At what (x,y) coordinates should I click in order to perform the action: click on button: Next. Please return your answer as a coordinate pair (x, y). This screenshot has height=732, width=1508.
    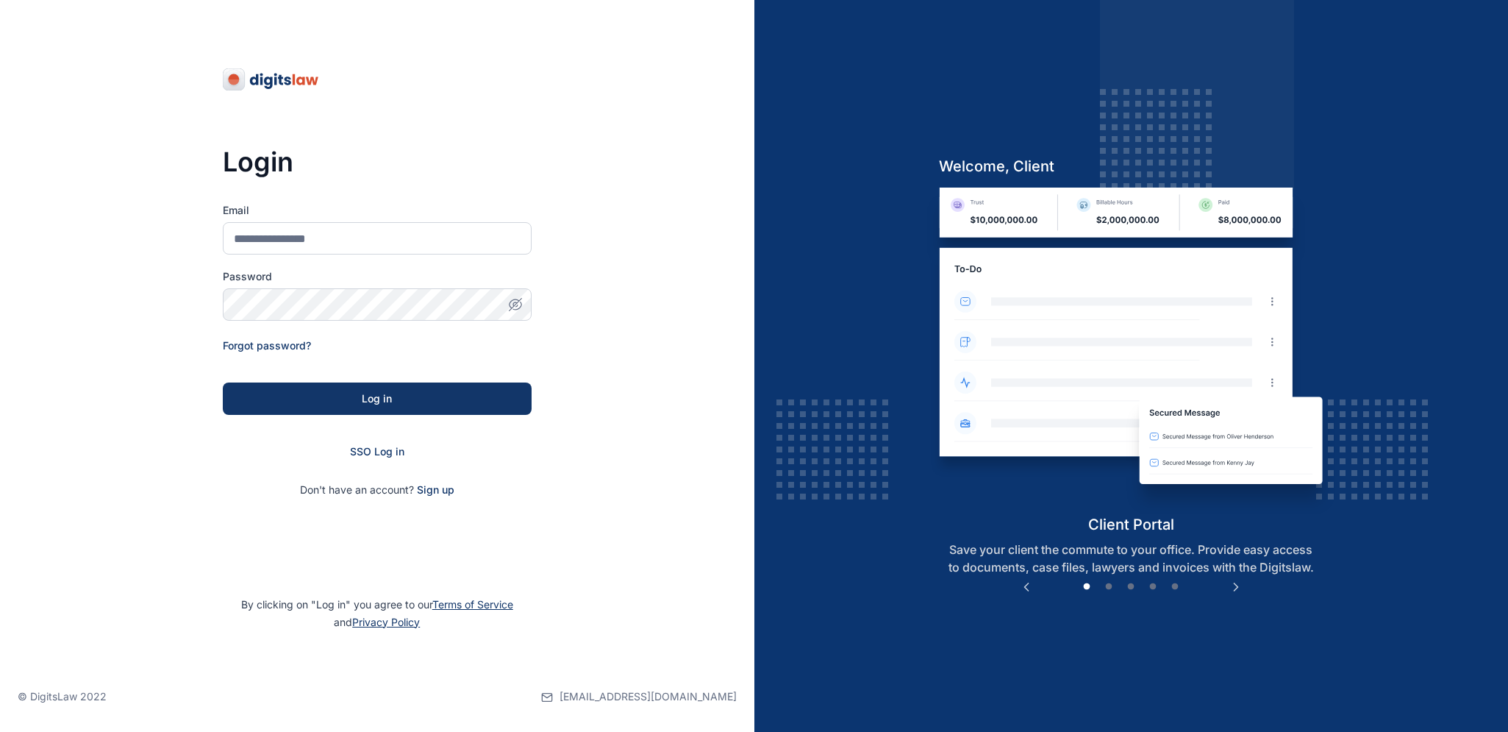
    Looking at the image, I should click on (1236, 587).